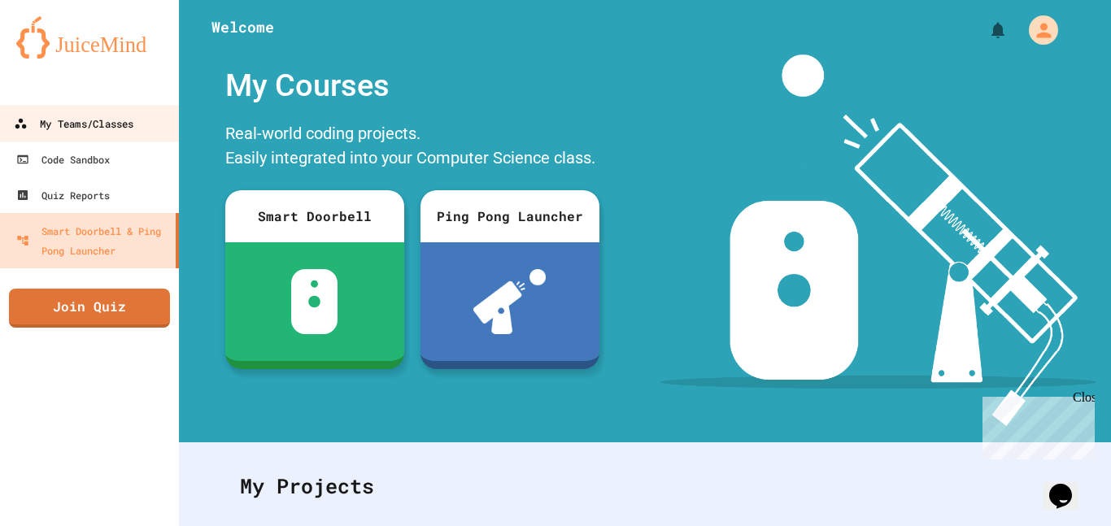 This screenshot has width=1111, height=526. What do you see at coordinates (412, 85) in the screenshot?
I see `div: My Courses` at bounding box center [412, 85].